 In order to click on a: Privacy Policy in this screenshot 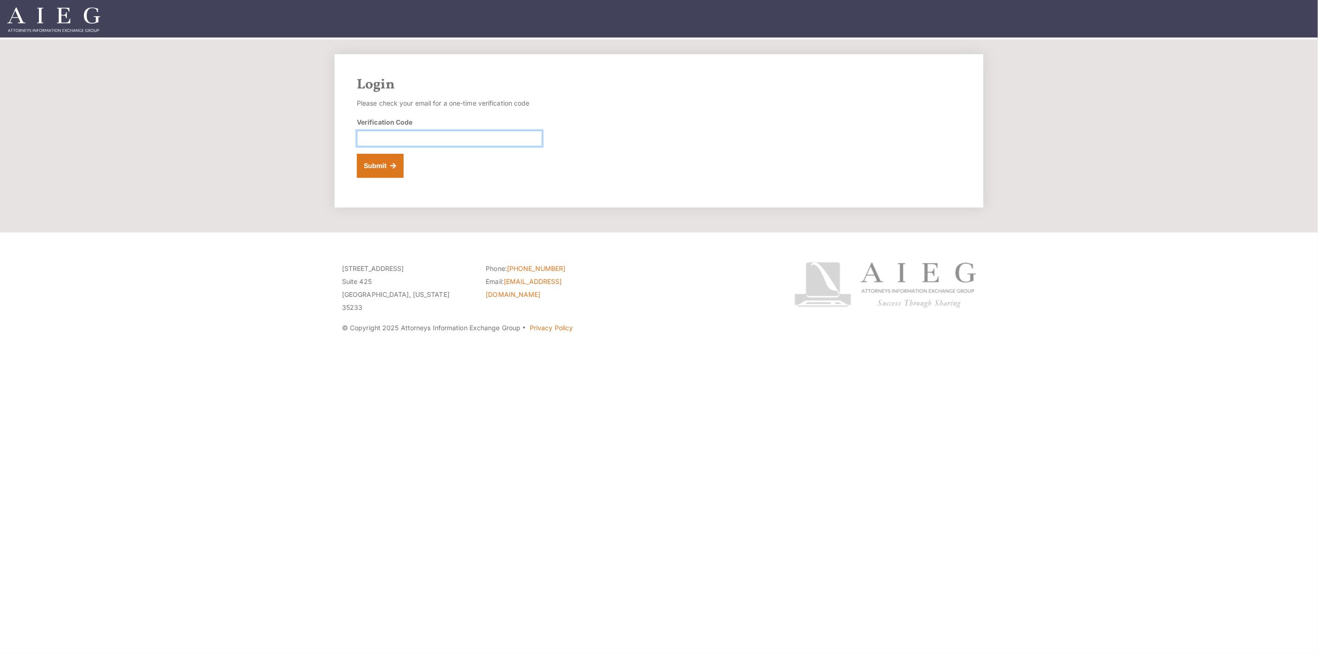, I will do `click(551, 328)`.